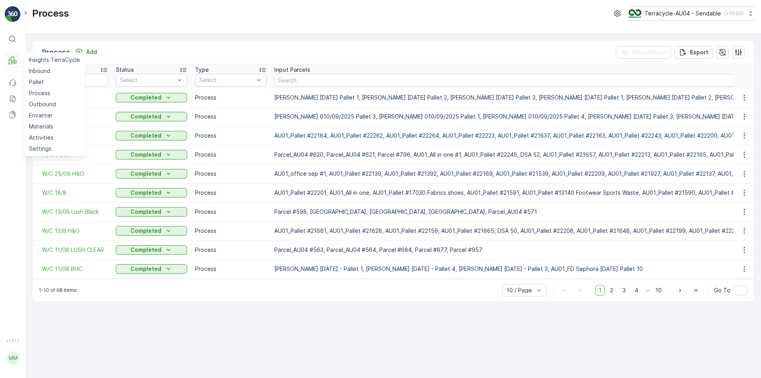 The height and width of the screenshot is (378, 761). Describe the element at coordinates (58, 290) in the screenshot. I see `p: 1-10 of 98 items` at that location.